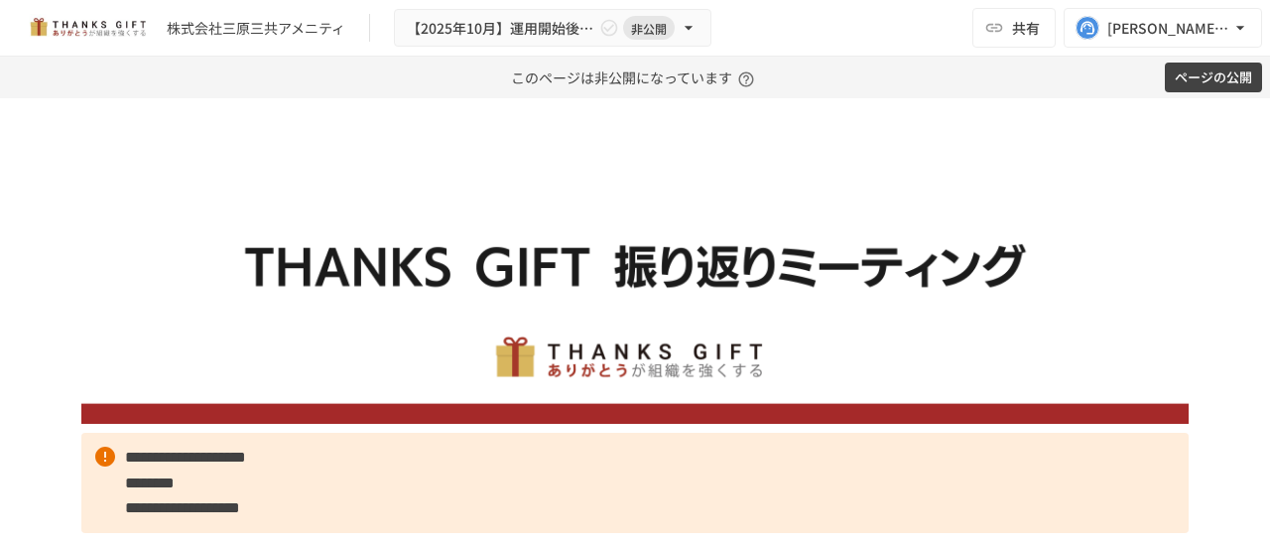 The width and height of the screenshot is (1270, 547). Describe the element at coordinates (635, 285) in the screenshot. I see `img: ywjCEzGaDRs6RHkpXm6202453qKEghjSpJ0uwcQsaCz` at that location.